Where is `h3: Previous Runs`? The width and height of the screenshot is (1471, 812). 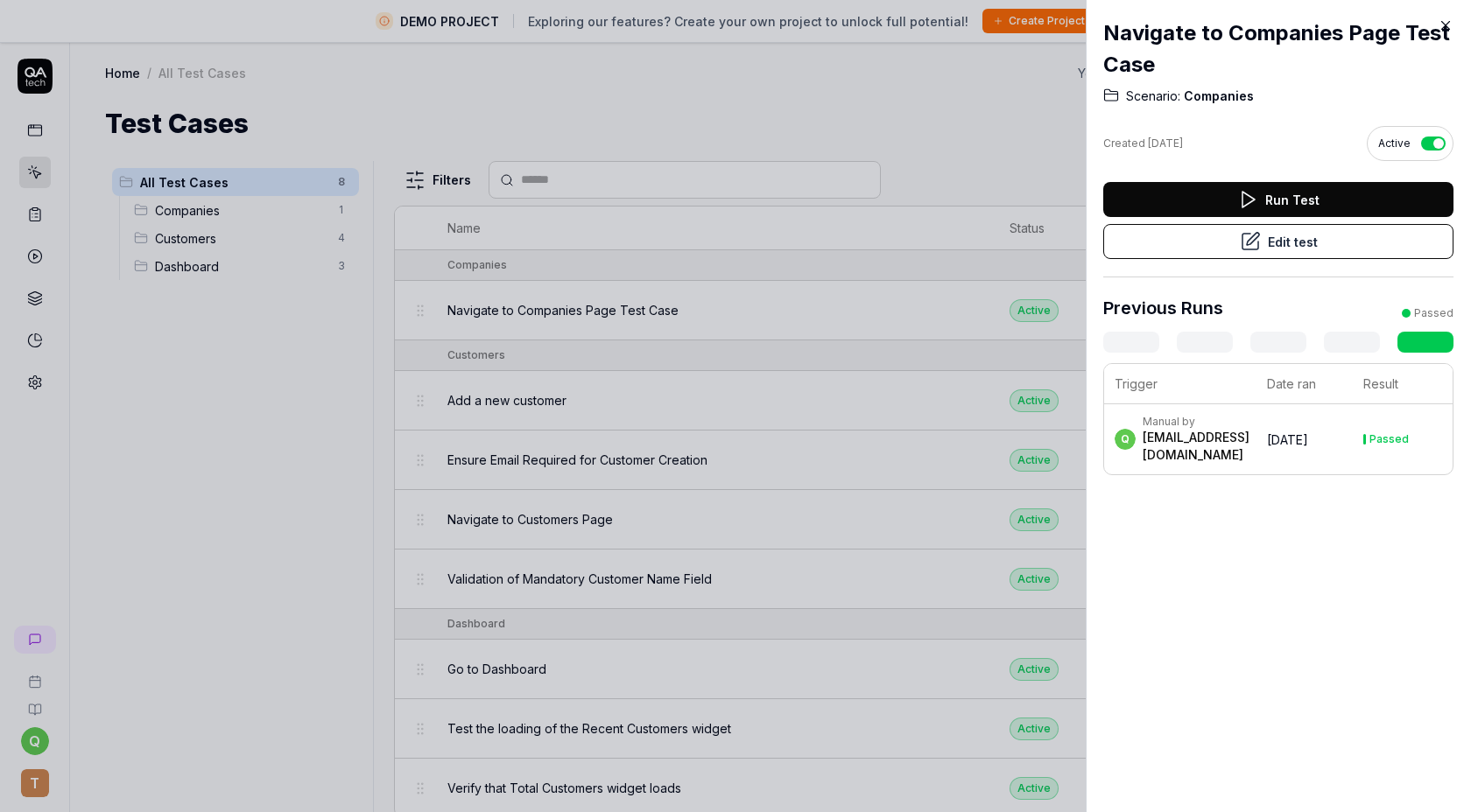 h3: Previous Runs is located at coordinates (1163, 308).